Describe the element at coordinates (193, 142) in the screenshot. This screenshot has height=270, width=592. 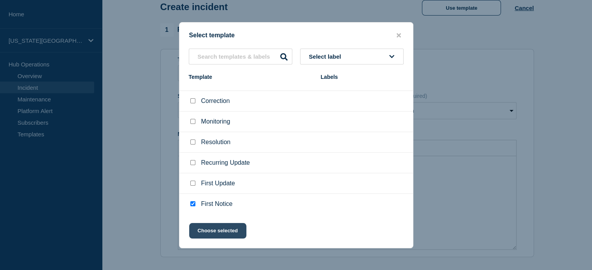
I see `input: Resolution checkbox` at that location.